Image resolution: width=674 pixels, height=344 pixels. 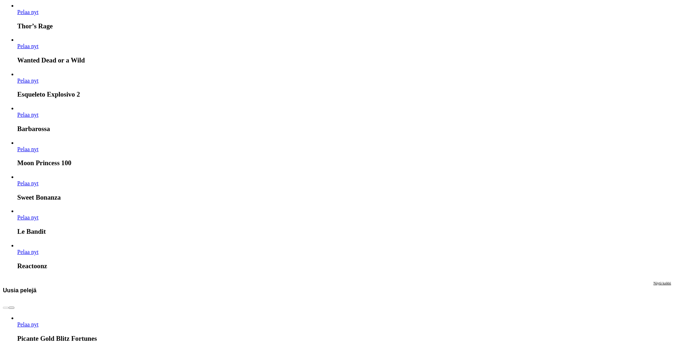 I want to click on a: Moon Princess 100, so click(x=28, y=149).